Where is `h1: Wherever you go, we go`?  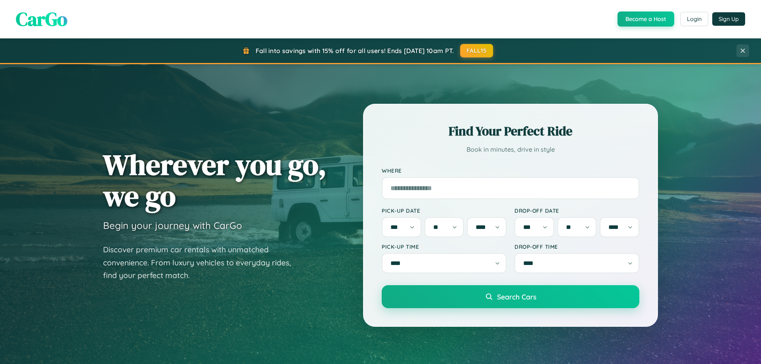 h1: Wherever you go, we go is located at coordinates (215, 180).